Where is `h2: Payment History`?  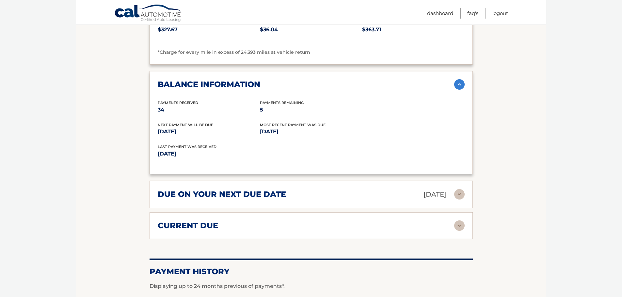
h2: Payment History is located at coordinates (311, 272).